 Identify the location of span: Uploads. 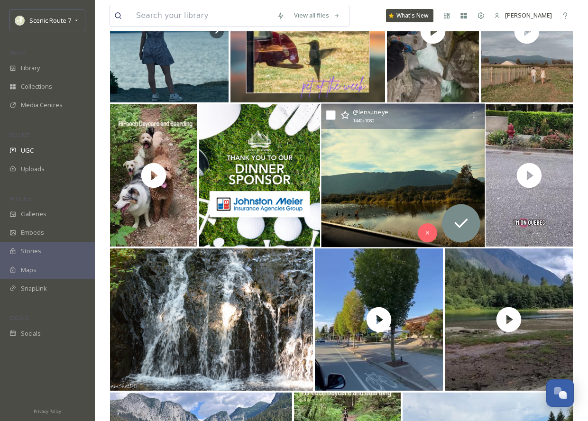
(33, 169).